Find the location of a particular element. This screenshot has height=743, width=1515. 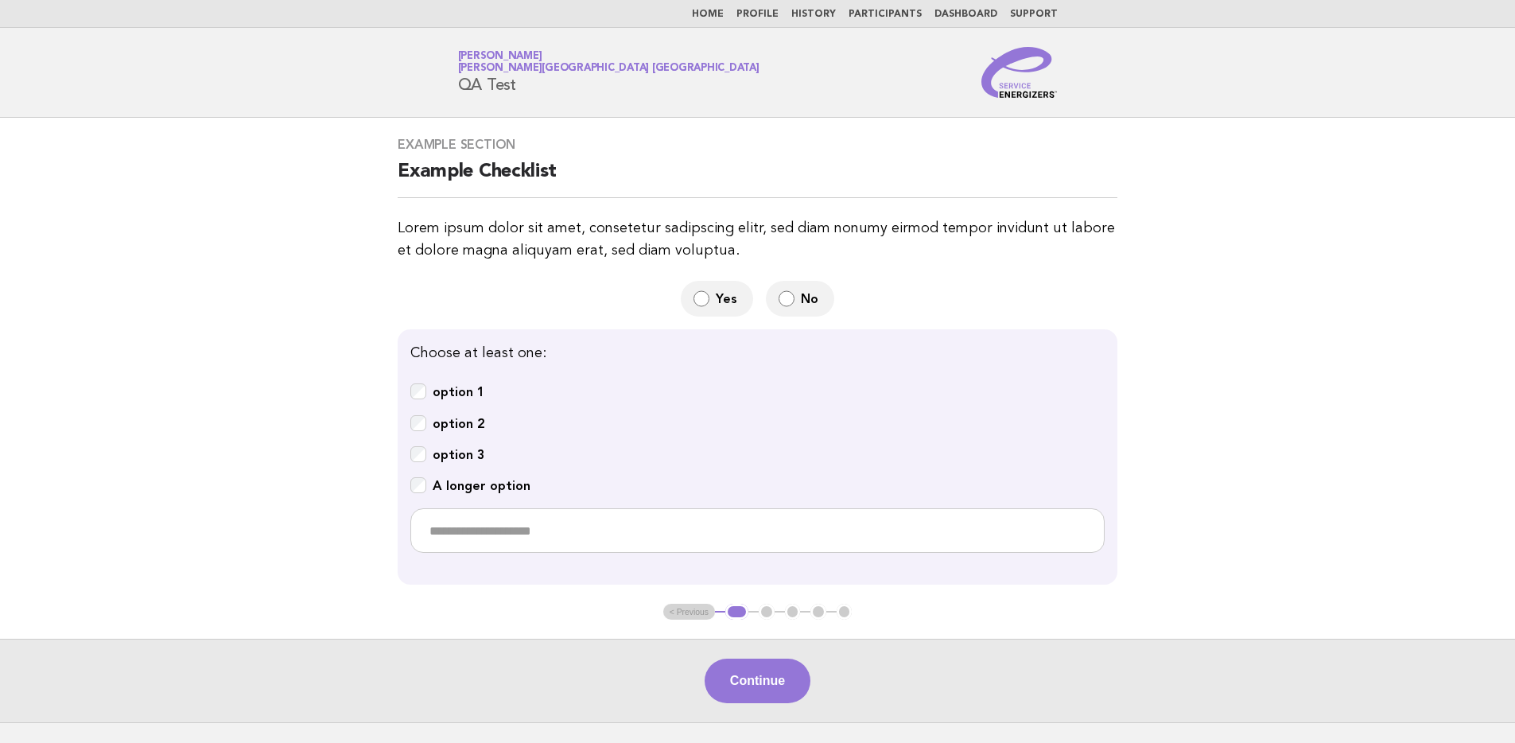

img: Service Energizers is located at coordinates (1019, 72).